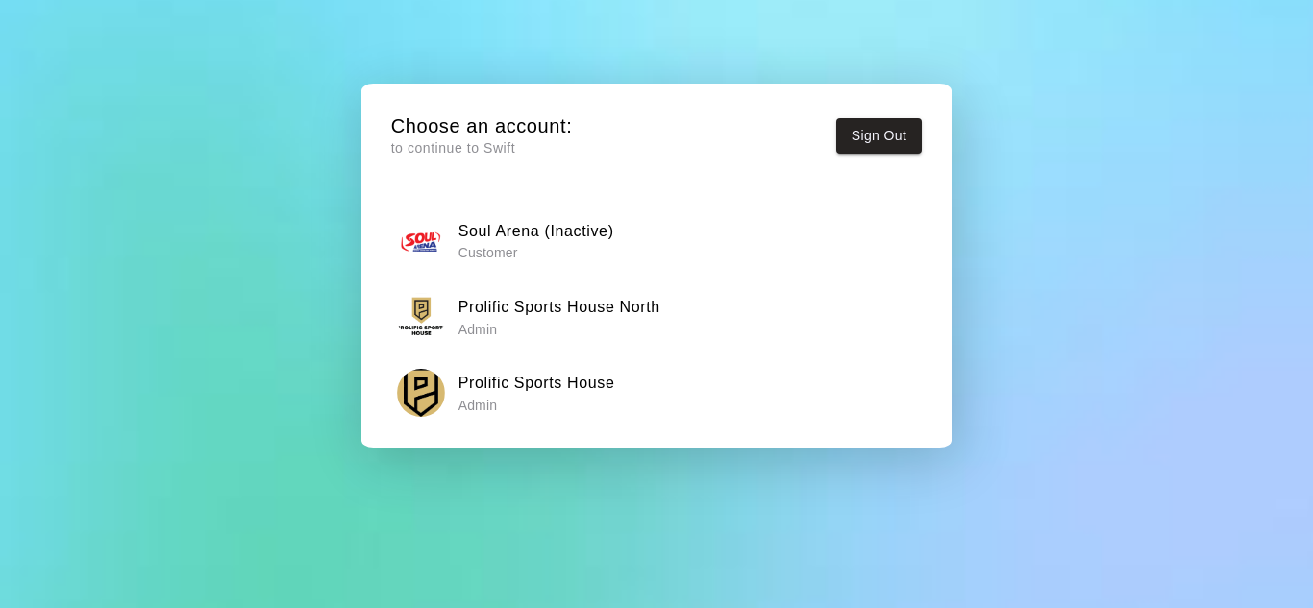  What do you see at coordinates (421, 241) in the screenshot?
I see `img: Soul Arena` at bounding box center [421, 241].